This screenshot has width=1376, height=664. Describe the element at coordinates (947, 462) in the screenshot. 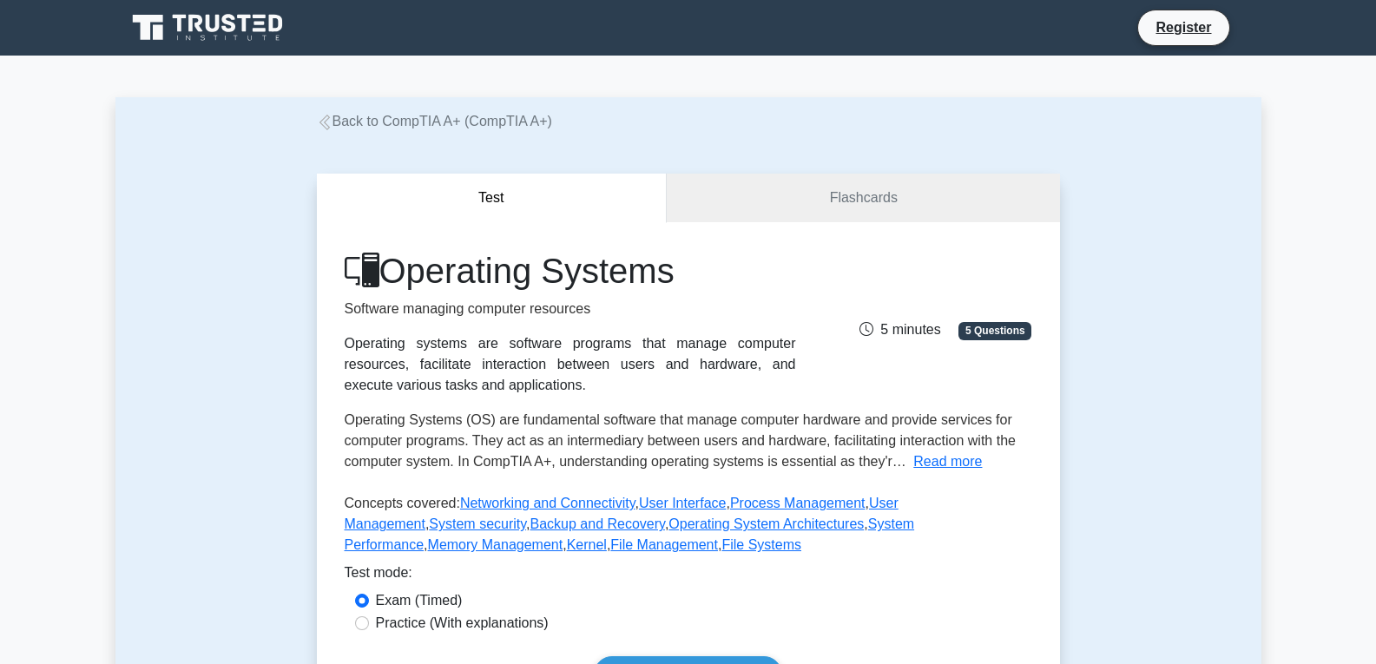

I see `button: Read more` at that location.